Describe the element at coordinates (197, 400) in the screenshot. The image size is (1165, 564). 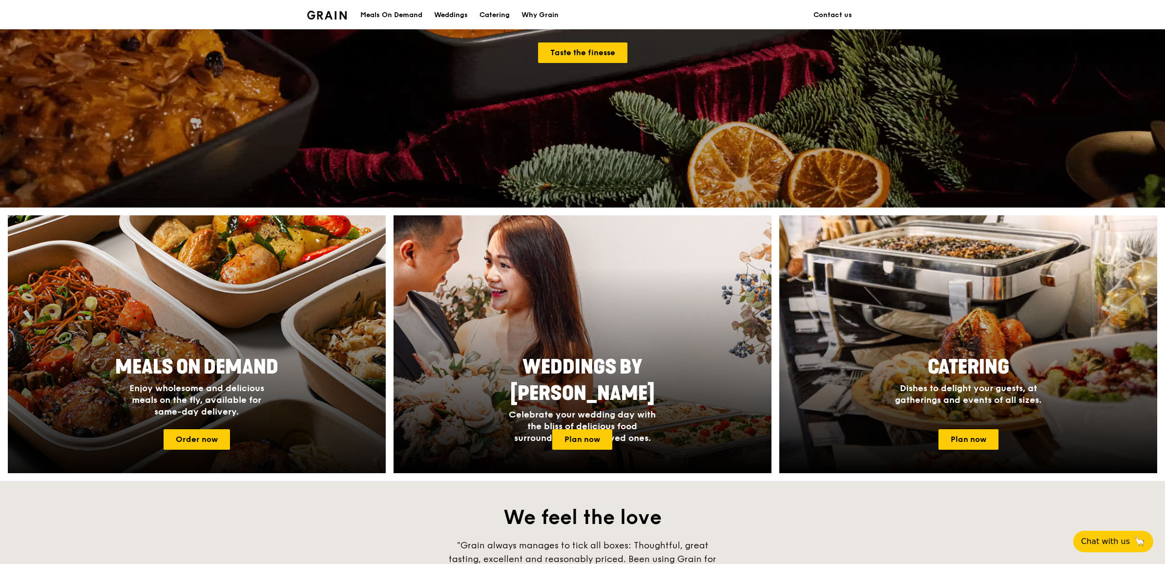
I see `span: Enjoy wholesome and delicious meals on the fly, available for same-day delivery.` at that location.